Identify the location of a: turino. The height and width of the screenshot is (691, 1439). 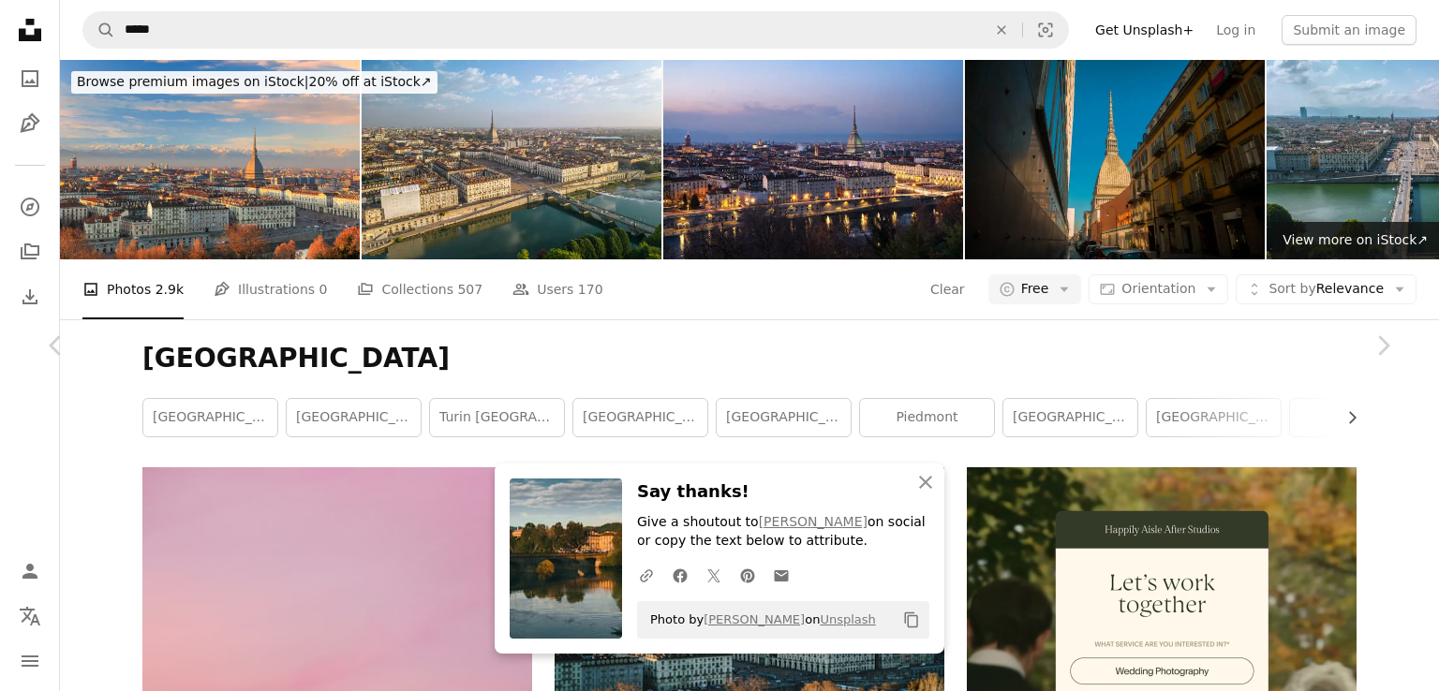
(1357, 418).